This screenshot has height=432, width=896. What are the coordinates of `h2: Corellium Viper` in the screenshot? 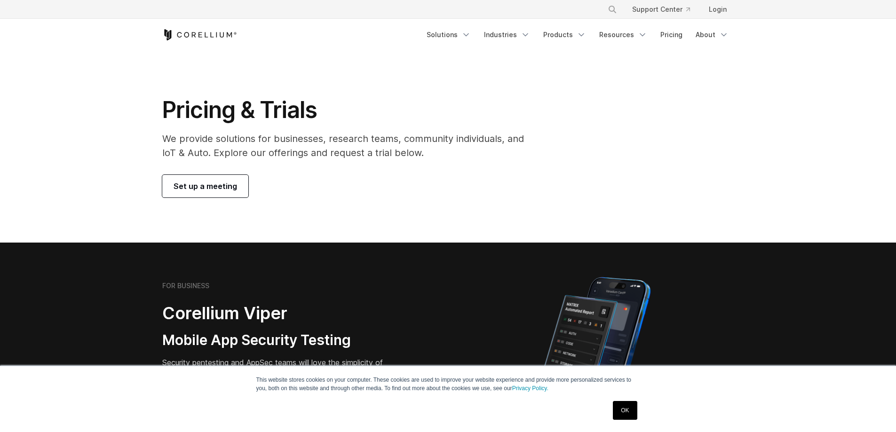 It's located at (283, 313).